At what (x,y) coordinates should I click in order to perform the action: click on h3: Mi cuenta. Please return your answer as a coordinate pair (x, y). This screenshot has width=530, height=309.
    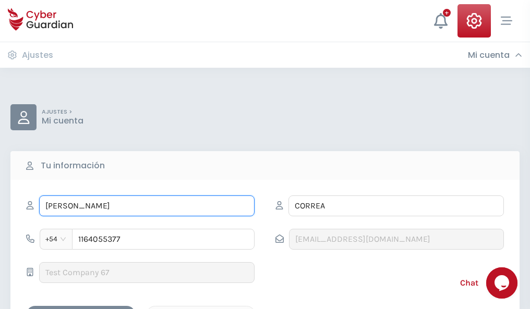
    Looking at the image, I should click on (488, 55).